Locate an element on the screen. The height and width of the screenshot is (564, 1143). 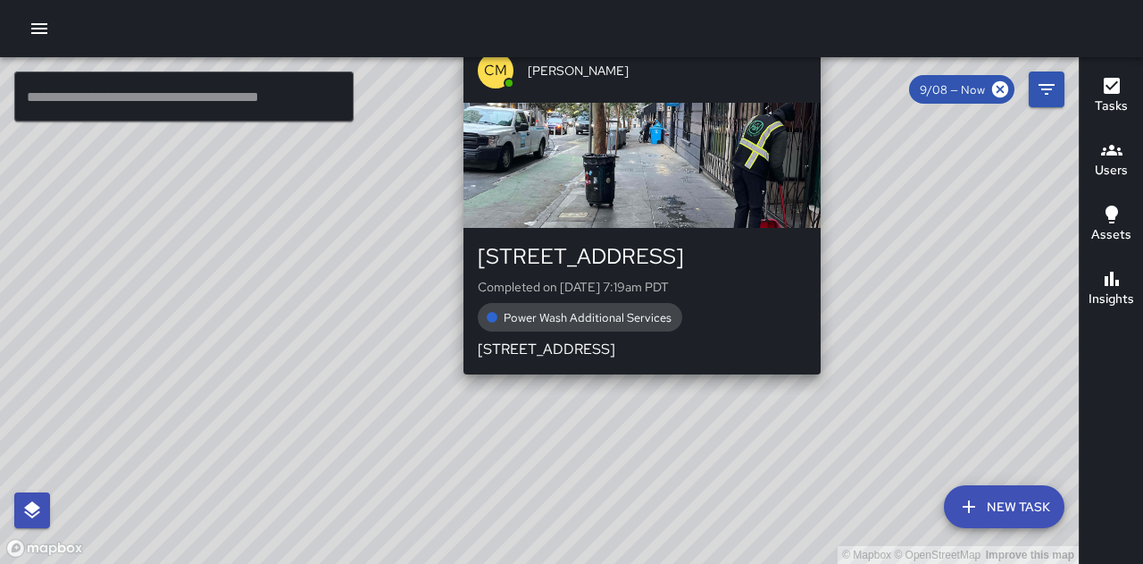
button: Assets is located at coordinates (1111, 225).